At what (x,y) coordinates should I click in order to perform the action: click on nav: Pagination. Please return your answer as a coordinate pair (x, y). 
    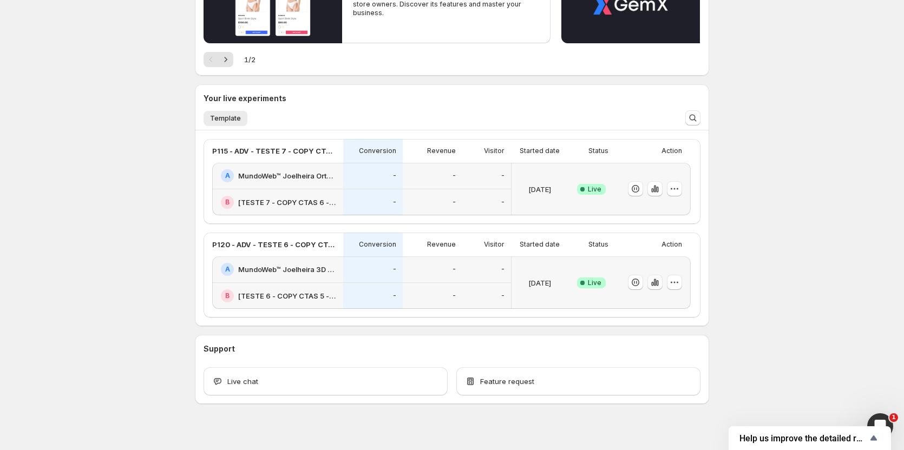
    Looking at the image, I should click on (218, 60).